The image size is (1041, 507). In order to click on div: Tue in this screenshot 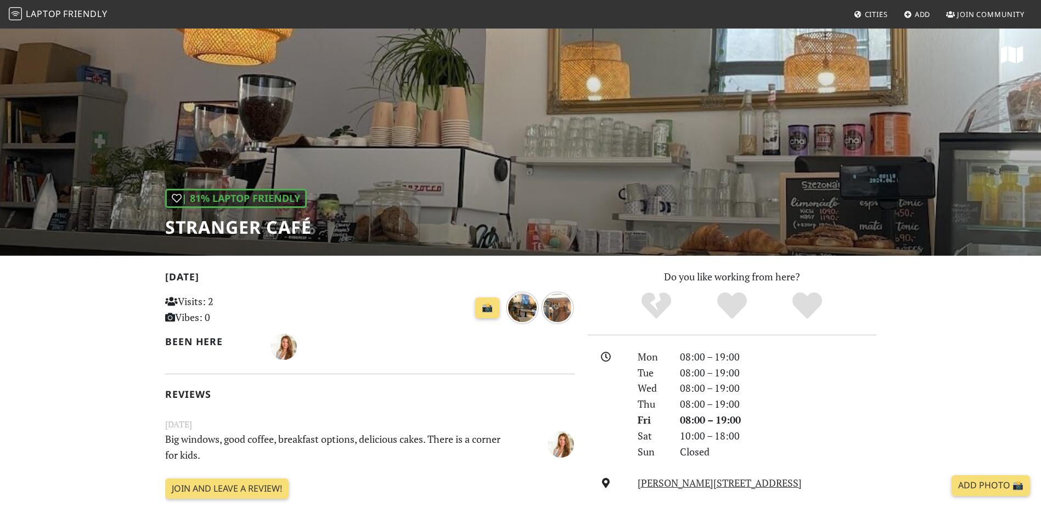, I will do `click(652, 373)`.